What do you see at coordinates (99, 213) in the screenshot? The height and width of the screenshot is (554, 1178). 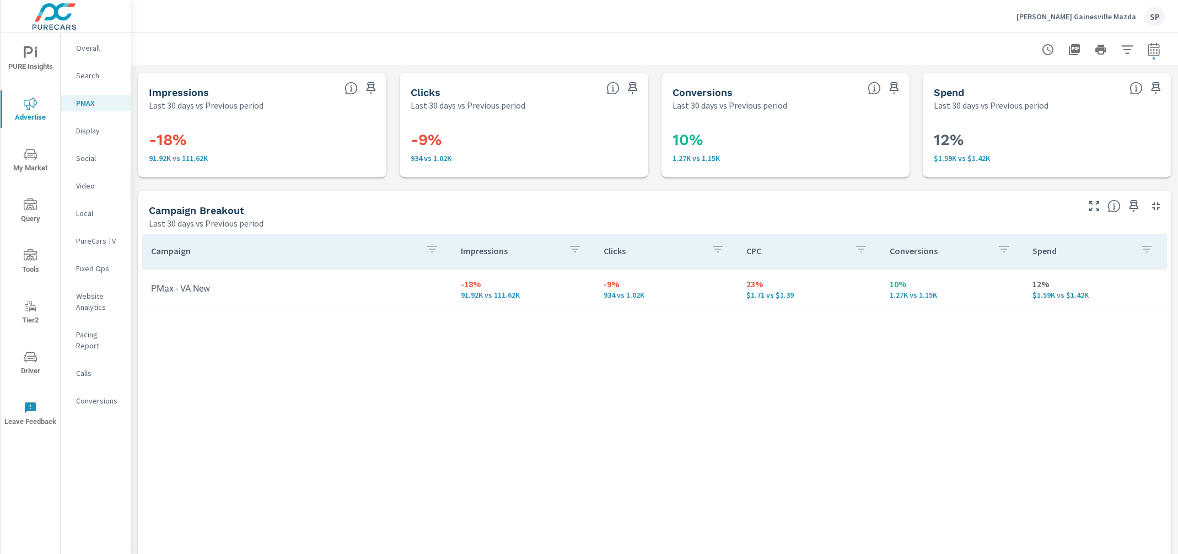 I see `p: Local` at bounding box center [99, 213].